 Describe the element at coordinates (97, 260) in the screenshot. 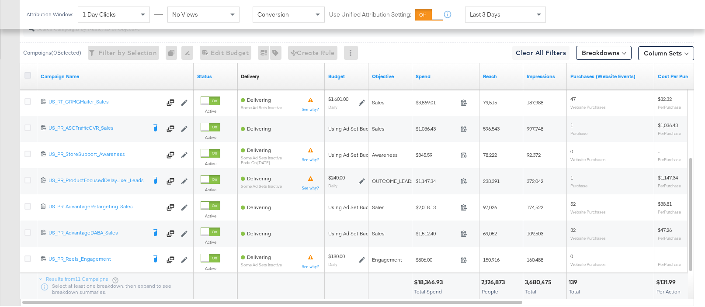

I see `a: US_PR_Reels_Engagement` at that location.